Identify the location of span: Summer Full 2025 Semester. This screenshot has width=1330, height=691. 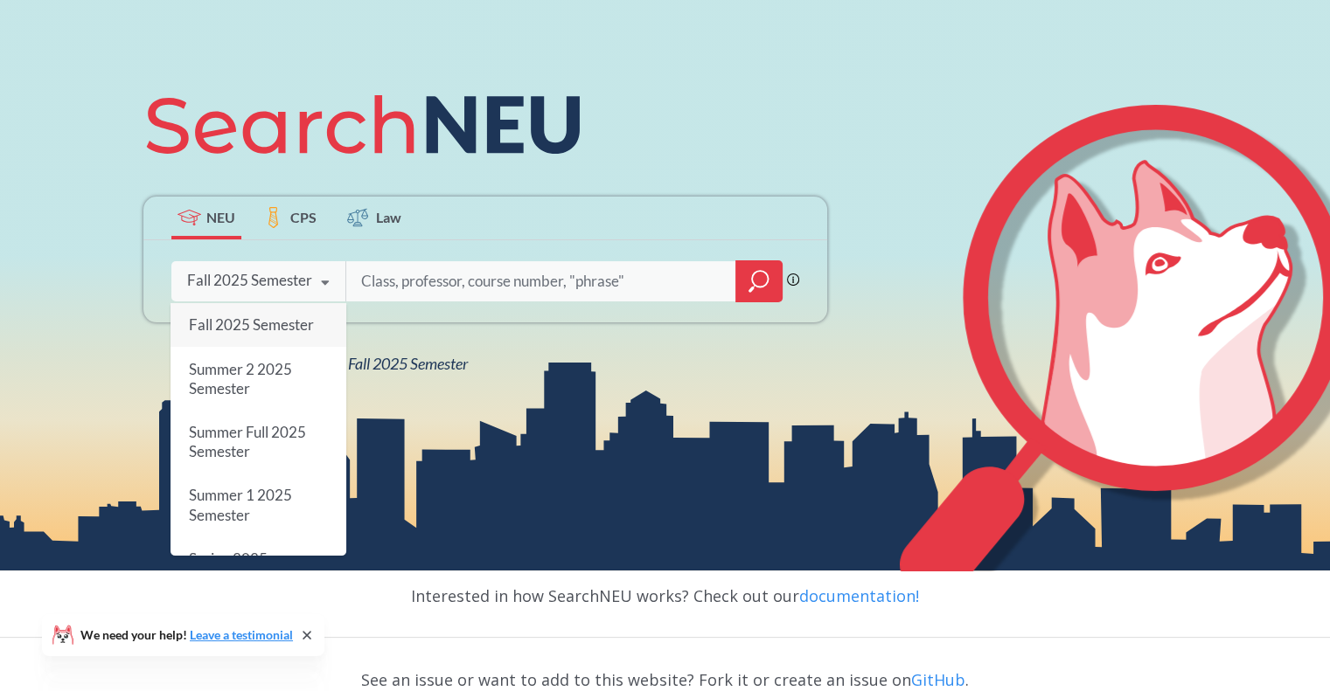
(247, 441).